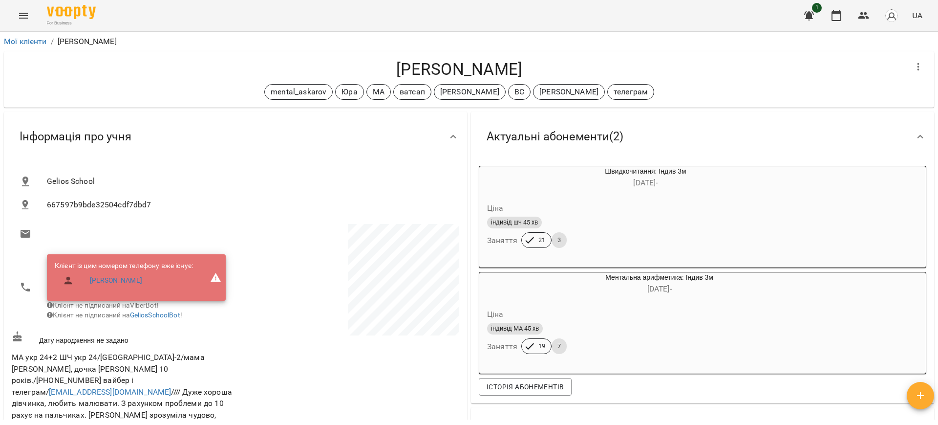 This screenshot has height=425, width=938. I want to click on p: Юра, so click(349, 92).